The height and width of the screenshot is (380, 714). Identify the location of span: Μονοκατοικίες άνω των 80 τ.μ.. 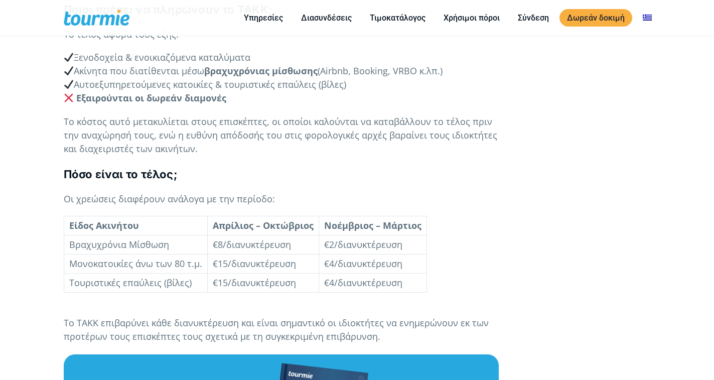
(135, 263).